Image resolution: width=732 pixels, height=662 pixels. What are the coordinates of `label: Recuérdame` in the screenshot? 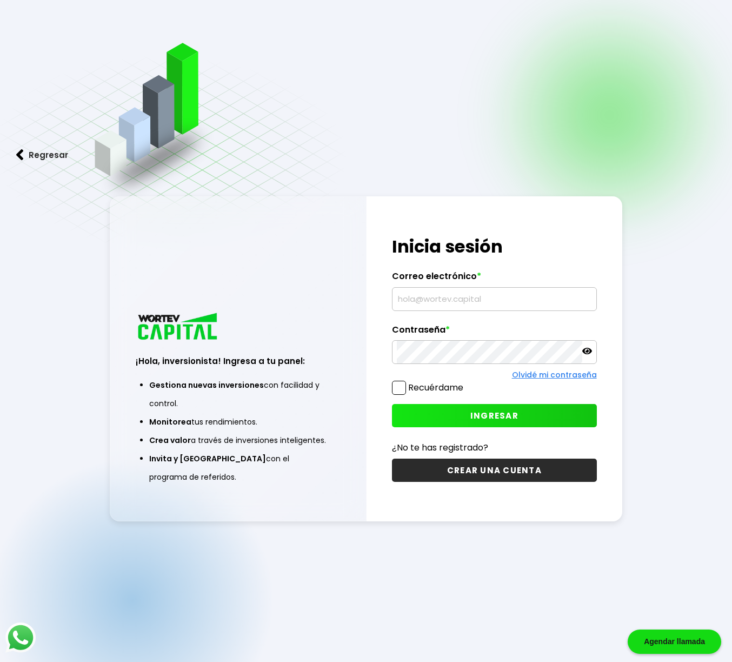 It's located at (436, 387).